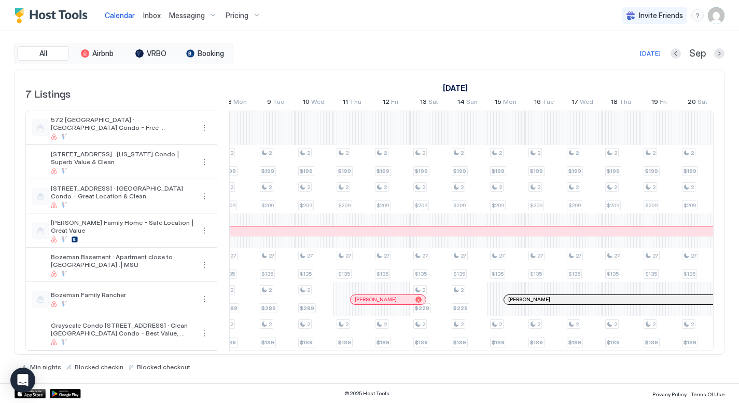 The height and width of the screenshot is (403, 739). What do you see at coordinates (423, 103) in the screenshot?
I see `span: 13` at bounding box center [423, 103].